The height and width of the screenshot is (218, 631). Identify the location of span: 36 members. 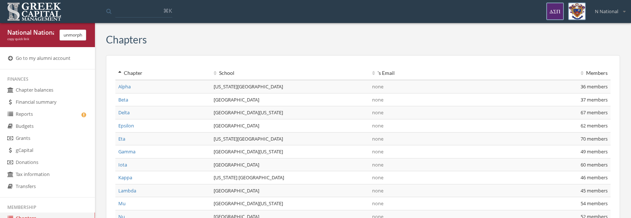
(594, 87).